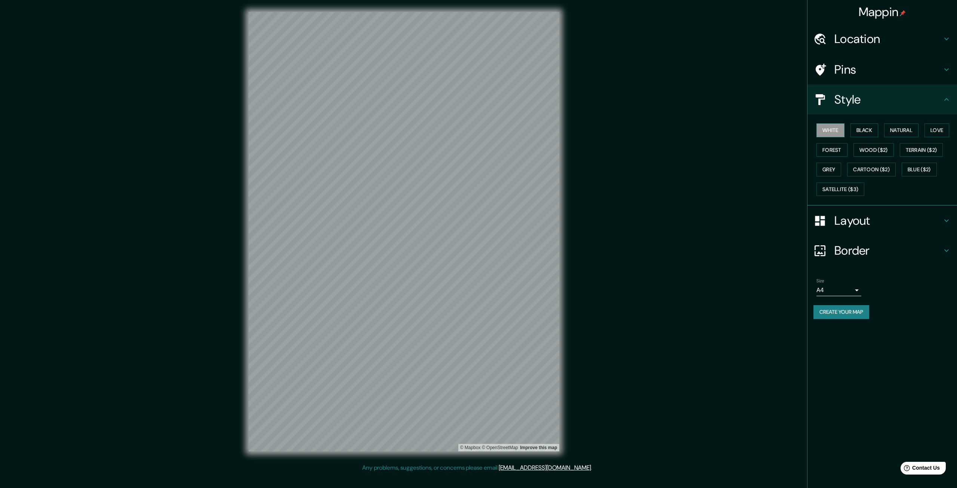 This screenshot has width=957, height=488. I want to click on h4: Border, so click(888, 251).